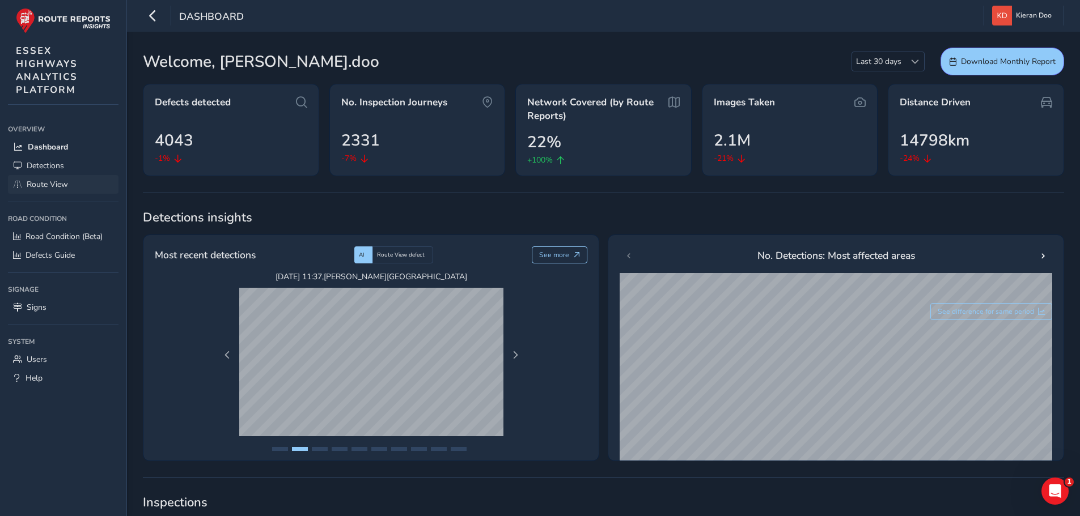 The width and height of the screenshot is (1080, 516). Describe the element at coordinates (559, 255) in the screenshot. I see `a: See more` at that location.